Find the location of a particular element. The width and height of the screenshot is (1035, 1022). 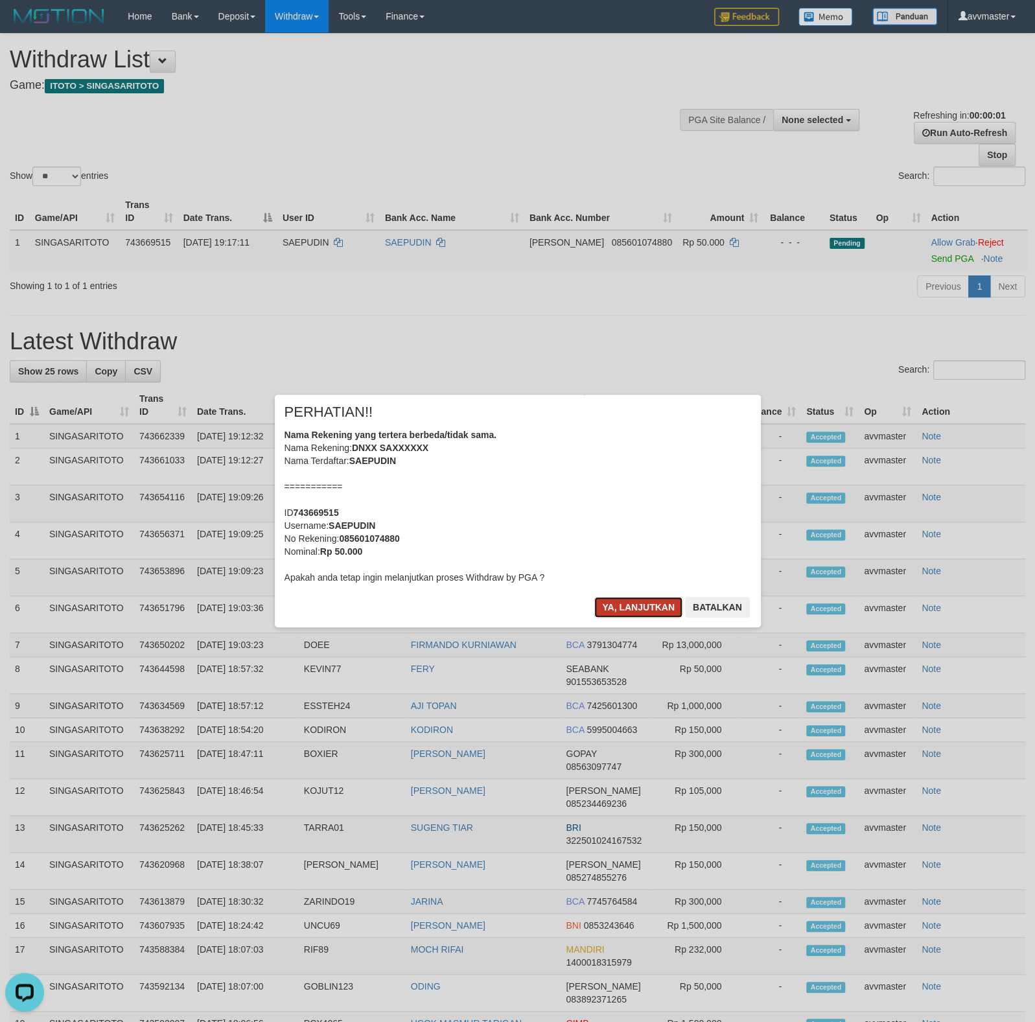

button: Open LiveChat chat widget is located at coordinates (25, 25).